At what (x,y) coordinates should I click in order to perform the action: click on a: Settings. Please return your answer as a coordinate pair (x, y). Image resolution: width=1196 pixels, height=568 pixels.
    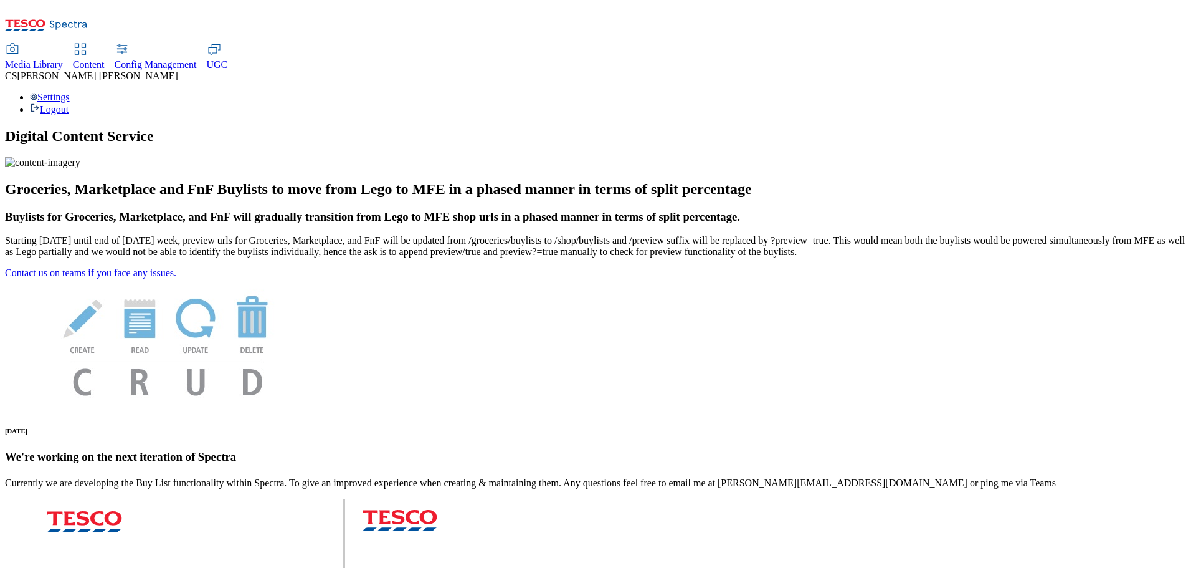
    Looking at the image, I should click on (50, 97).